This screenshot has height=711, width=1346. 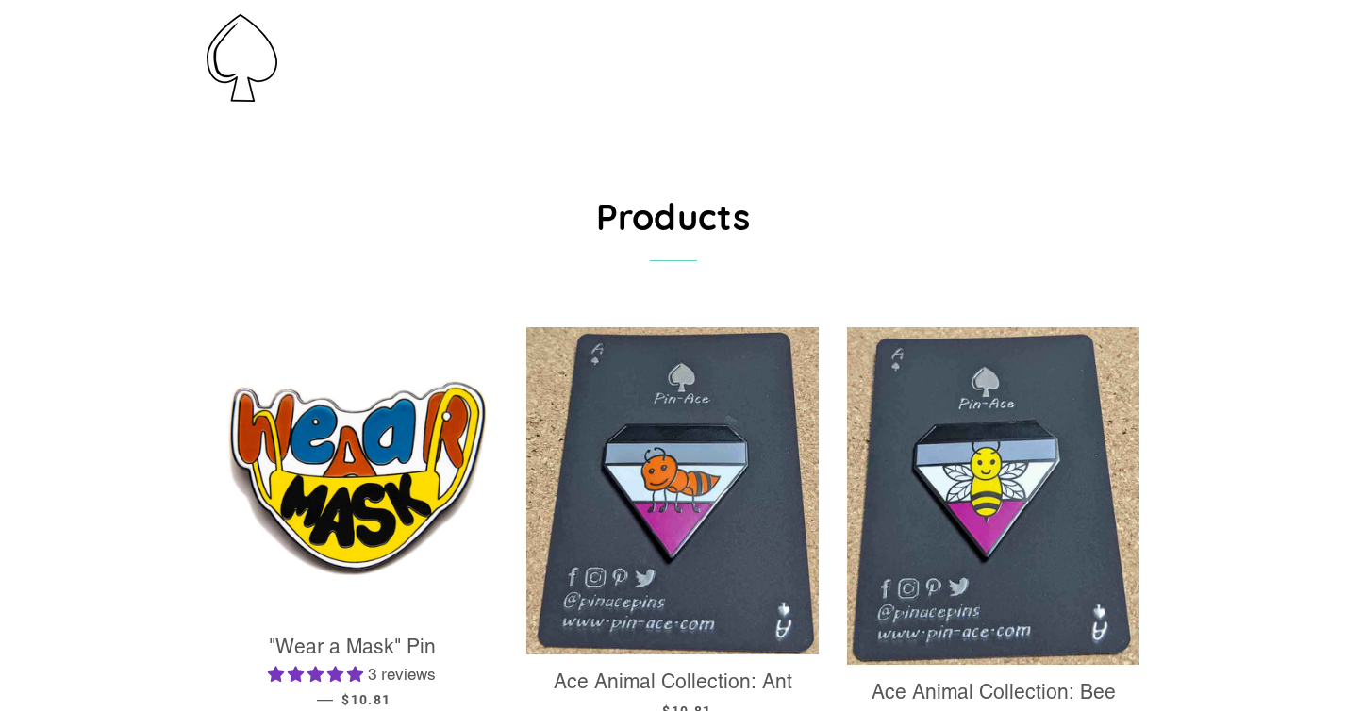 What do you see at coordinates (672, 490) in the screenshot?
I see `img: Ace Animal Collection: Ant - Pin-Ace` at bounding box center [672, 490].